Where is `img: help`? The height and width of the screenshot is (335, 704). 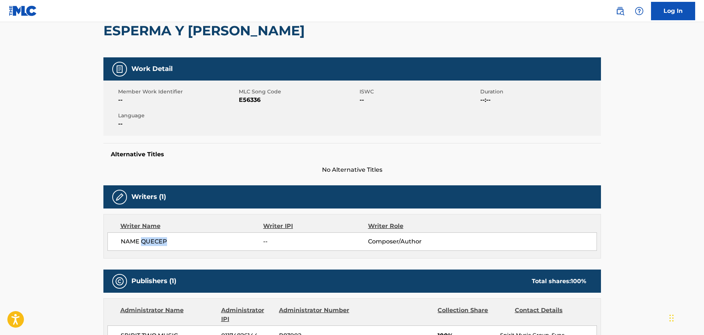 img: help is located at coordinates (639, 11).